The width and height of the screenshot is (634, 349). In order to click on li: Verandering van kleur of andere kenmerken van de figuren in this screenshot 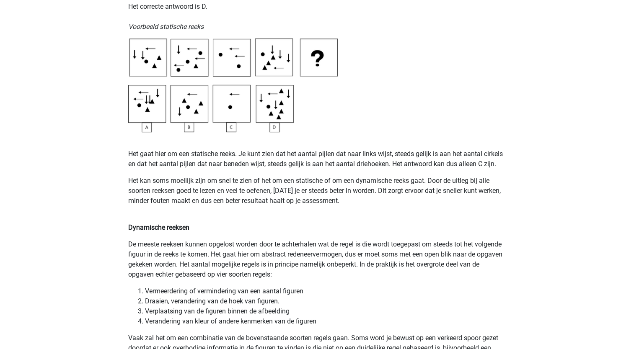, I will do `click(325, 322)`.